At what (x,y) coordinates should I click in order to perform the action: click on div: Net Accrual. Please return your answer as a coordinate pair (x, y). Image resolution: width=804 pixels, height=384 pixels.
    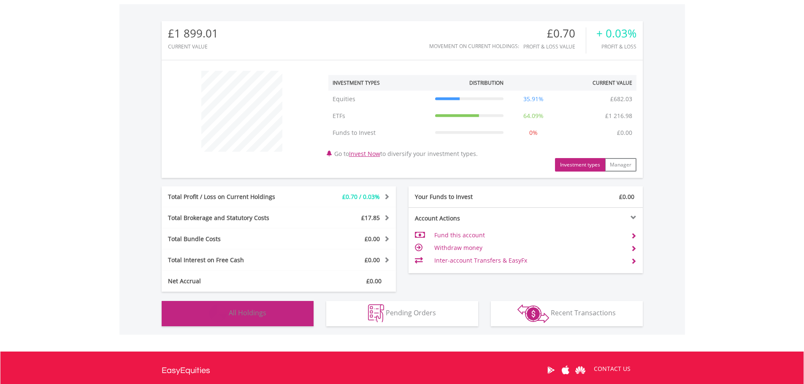
    Looking at the image, I should click on (230, 281).